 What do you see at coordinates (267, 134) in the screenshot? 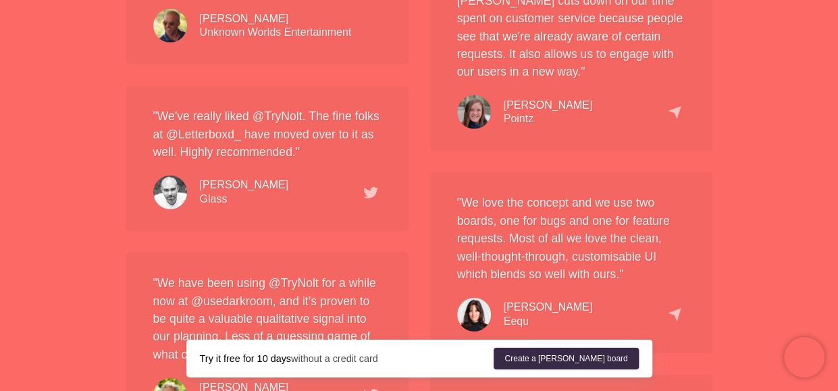
I see `p: "We've really liked @TryNolt. The fine folks at @Letterboxd_ have moved over to it as well. Highl...` at bounding box center [267, 134].